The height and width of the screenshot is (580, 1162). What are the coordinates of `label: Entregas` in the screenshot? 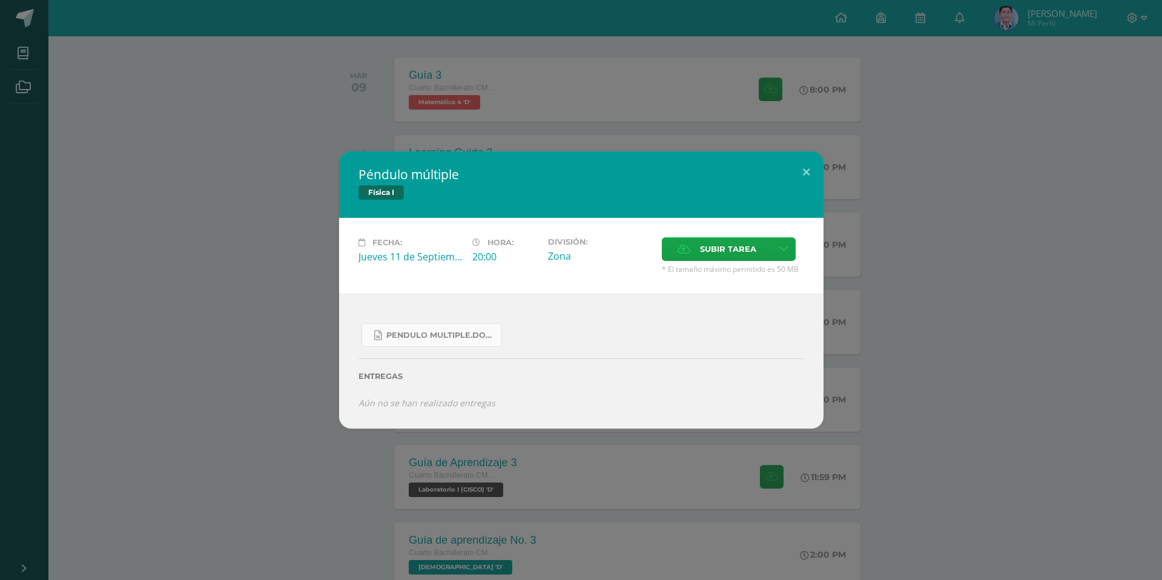 It's located at (581, 376).